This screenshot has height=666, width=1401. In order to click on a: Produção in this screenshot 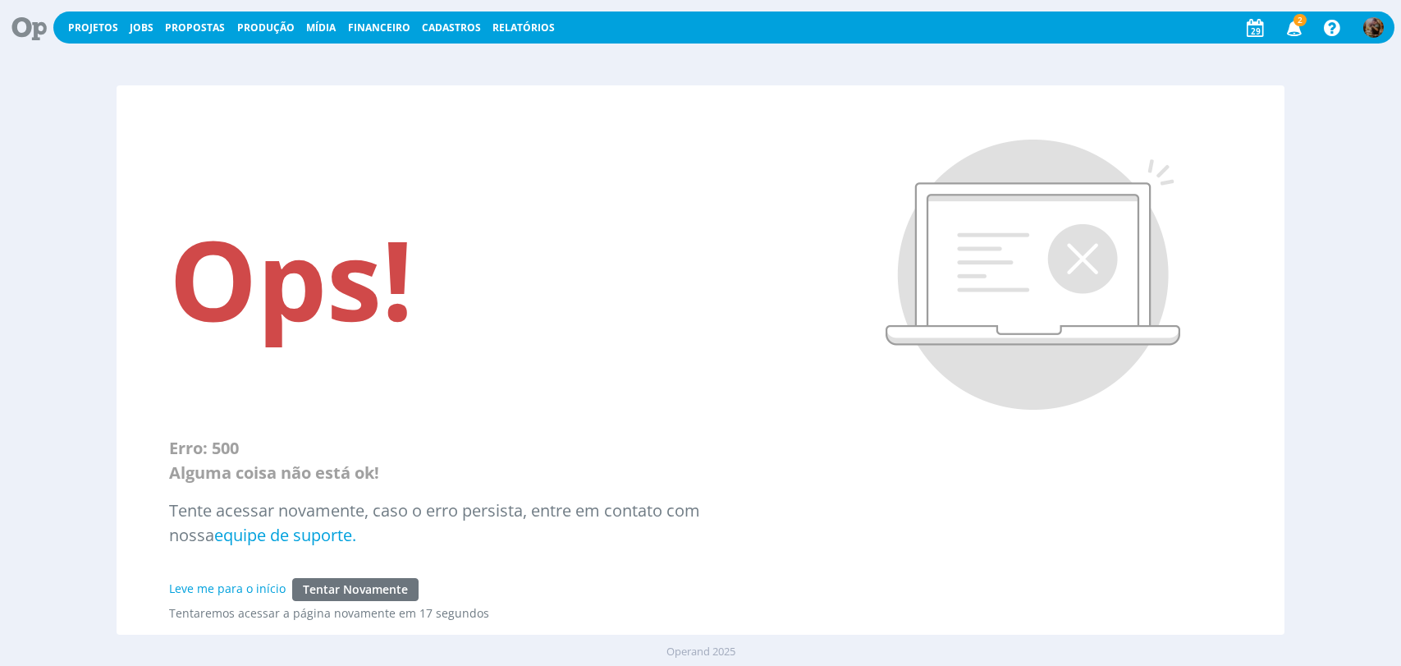, I will do `click(266, 27)`.